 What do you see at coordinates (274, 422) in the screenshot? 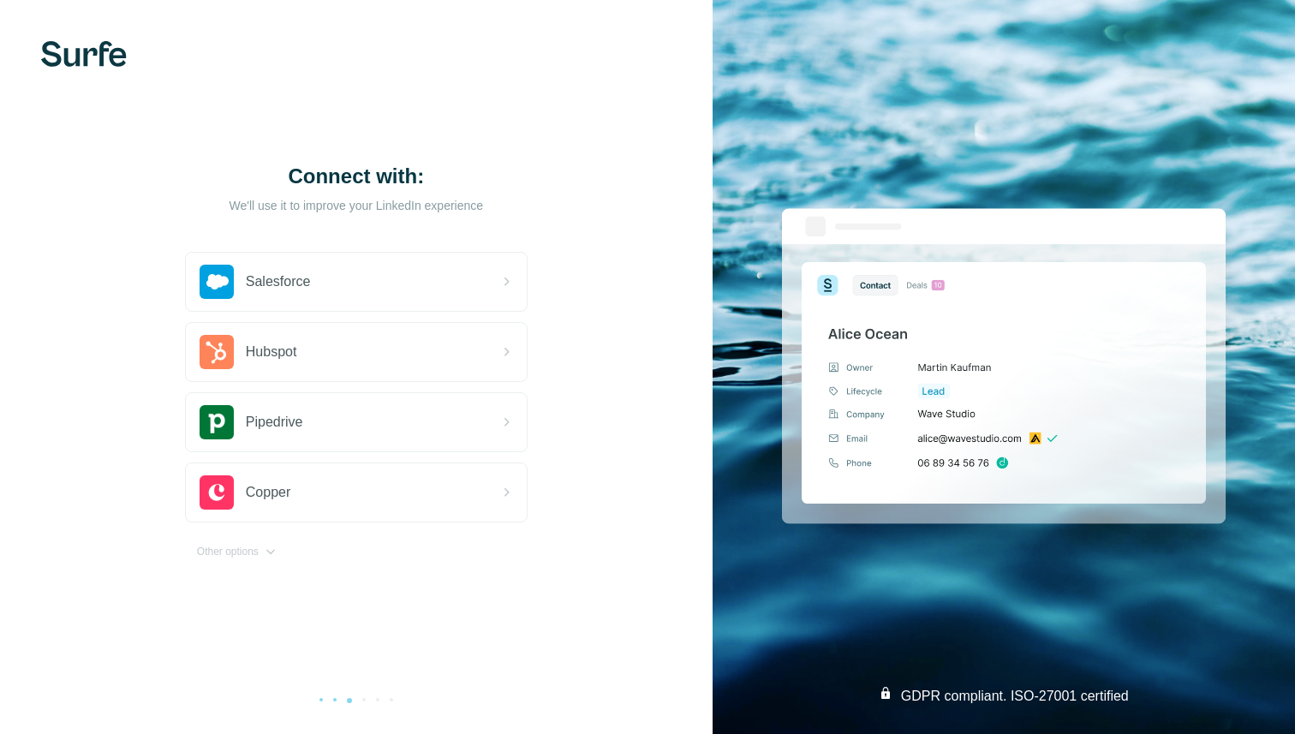
I see `span: Pipedrive` at bounding box center [274, 422].